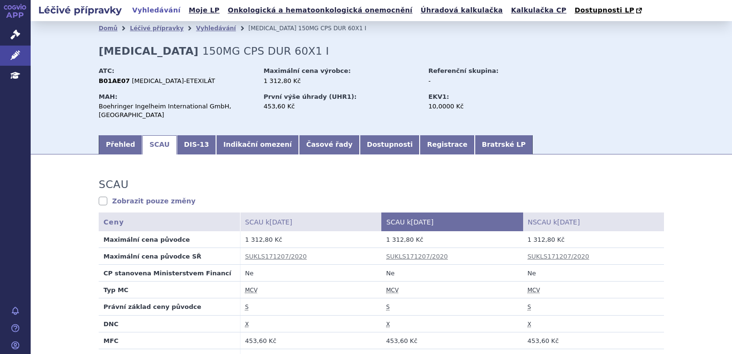 The image size is (732, 354). What do you see at coordinates (390, 145) in the screenshot?
I see `a: Dostupnosti` at bounding box center [390, 145].